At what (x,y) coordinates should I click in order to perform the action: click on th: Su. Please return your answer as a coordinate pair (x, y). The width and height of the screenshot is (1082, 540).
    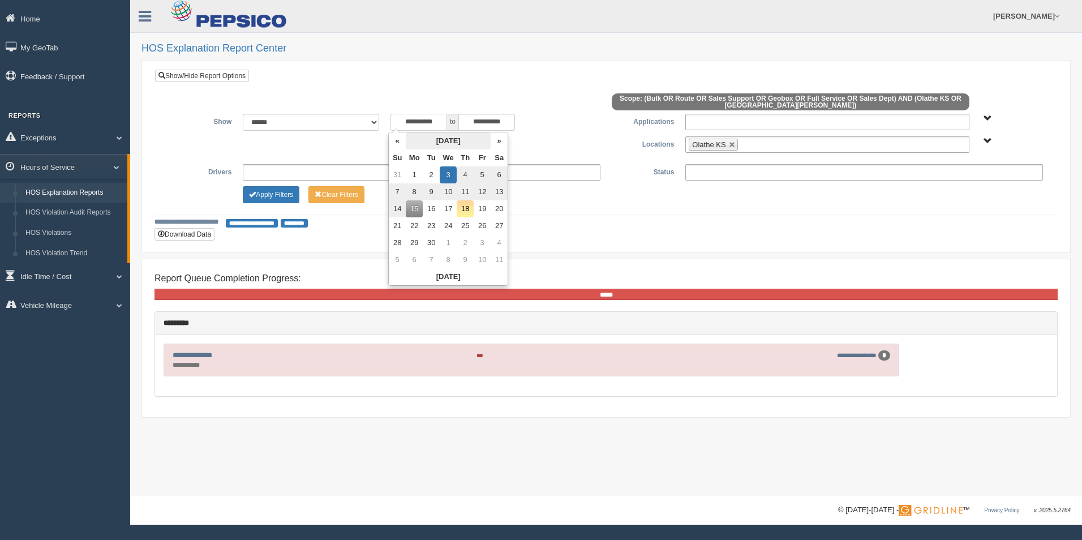
    Looking at the image, I should click on (397, 158).